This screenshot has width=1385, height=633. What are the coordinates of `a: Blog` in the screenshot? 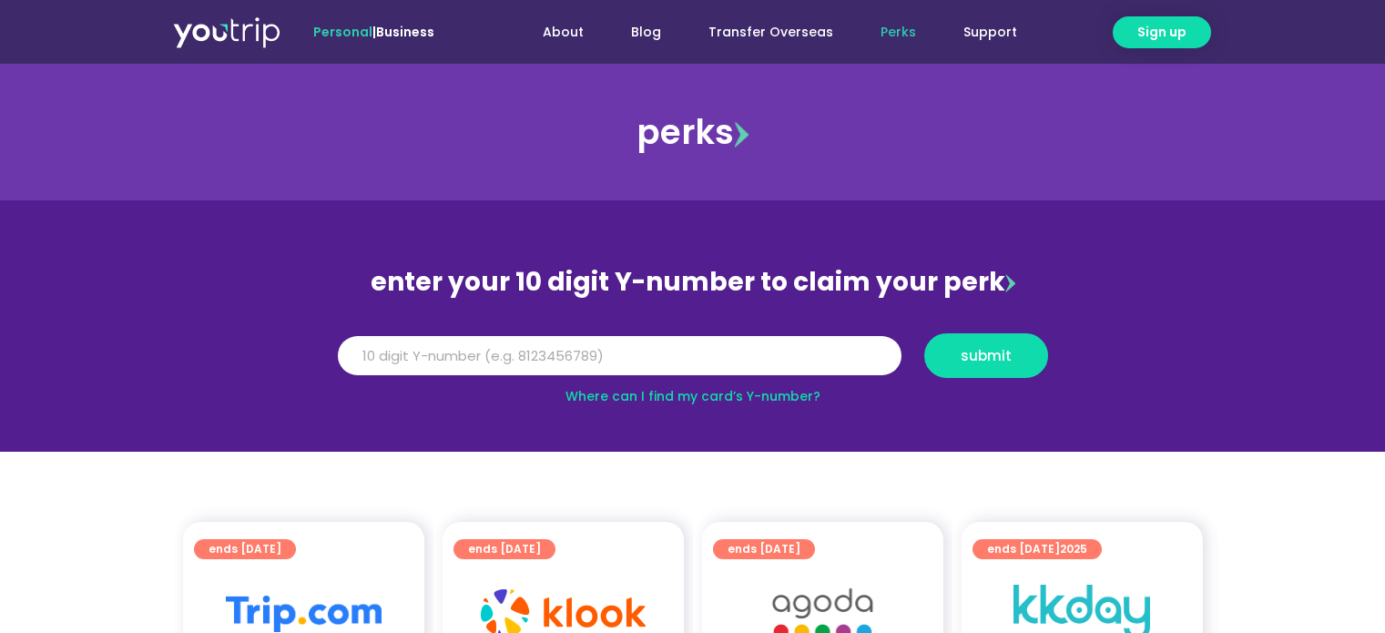 It's located at (646, 32).